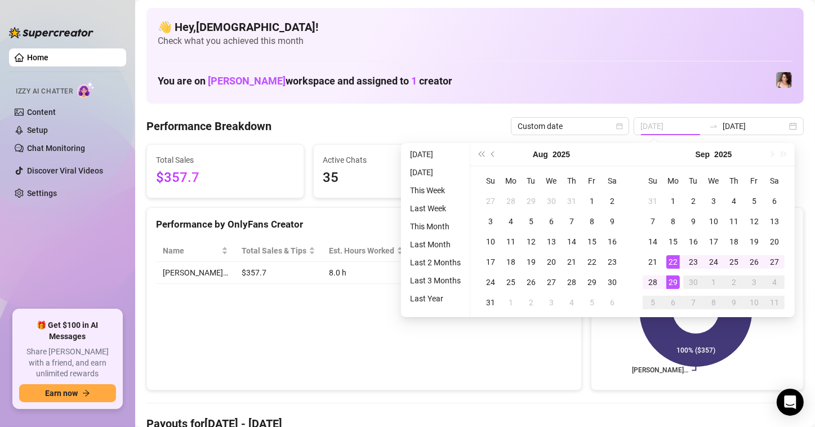 The width and height of the screenshot is (815, 427). I want to click on div: 17, so click(714, 242).